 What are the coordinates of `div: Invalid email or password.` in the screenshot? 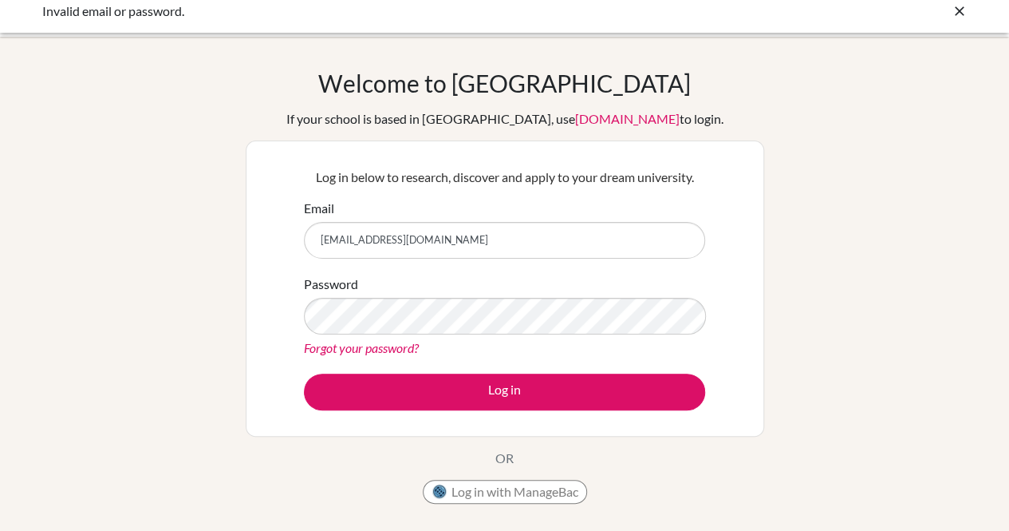 It's located at (385, 11).